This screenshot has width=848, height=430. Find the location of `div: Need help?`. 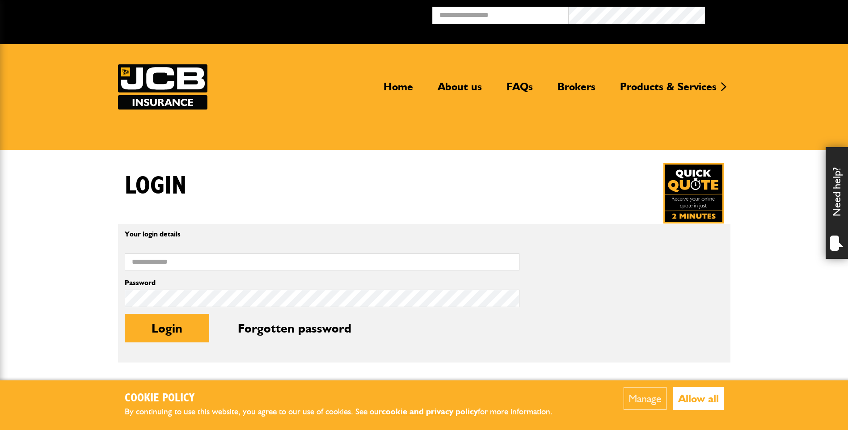

div: Need help? is located at coordinates (837, 203).